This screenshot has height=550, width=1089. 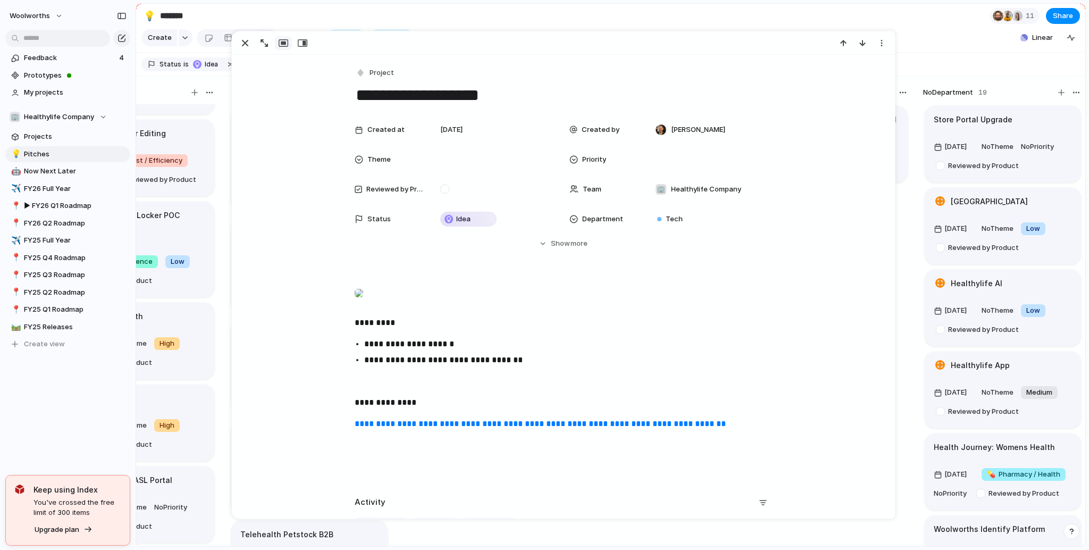 I want to click on div: Womens HealthNoThemeHighReviewed by Product, so click(x=136, y=341).